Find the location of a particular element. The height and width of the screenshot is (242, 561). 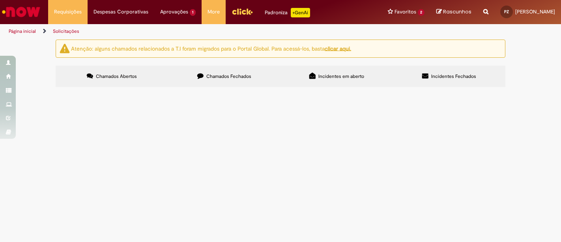

span: Chamados Abertos is located at coordinates (116, 76).